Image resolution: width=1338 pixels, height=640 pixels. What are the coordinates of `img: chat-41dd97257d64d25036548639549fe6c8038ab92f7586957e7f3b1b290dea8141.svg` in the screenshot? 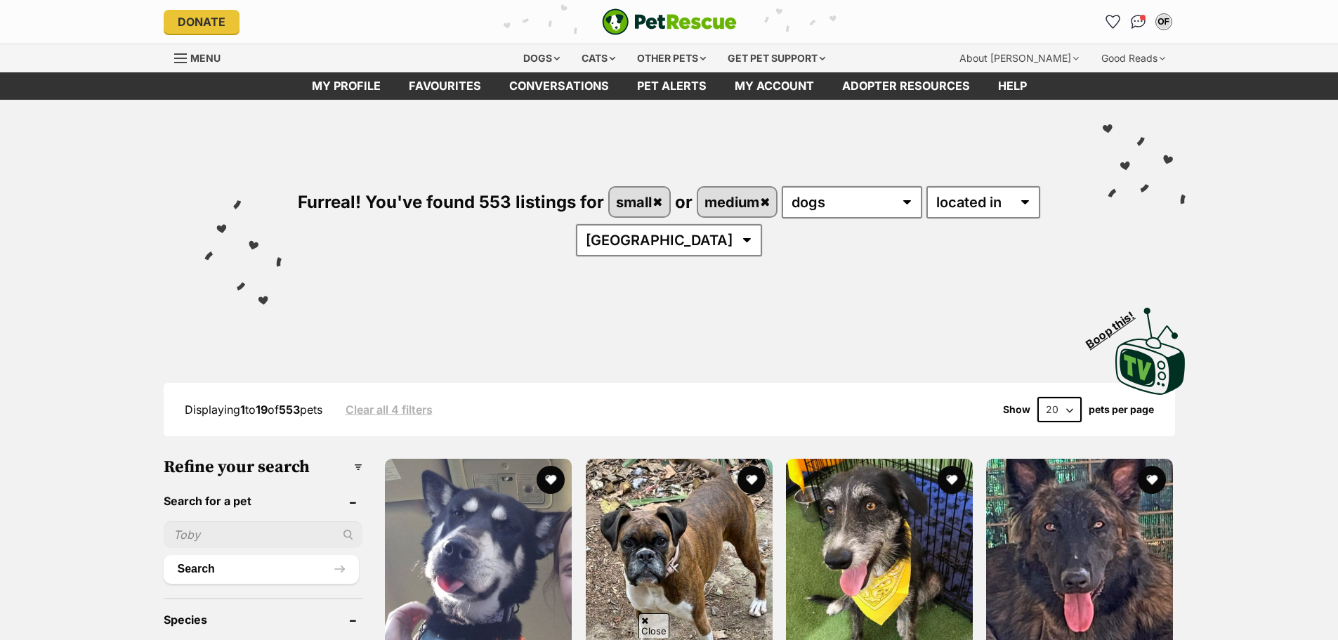 It's located at (1138, 22).